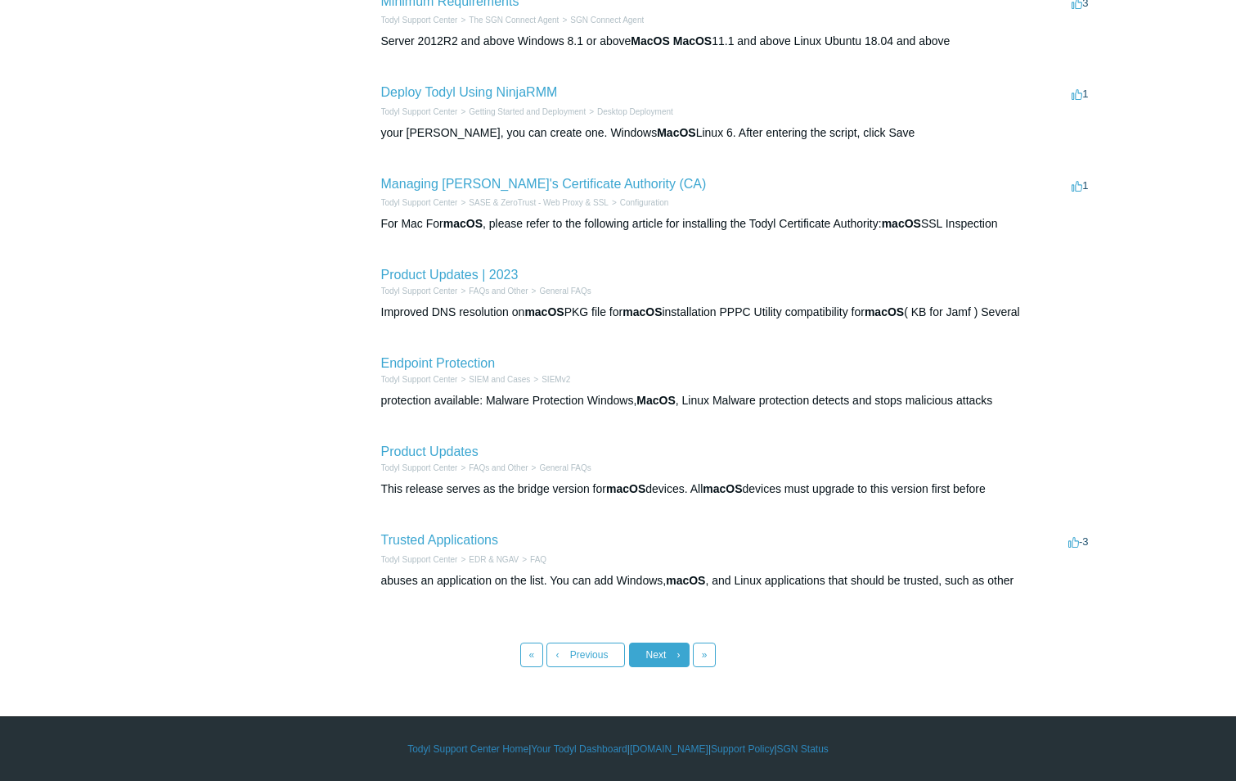 Image resolution: width=1236 pixels, height=781 pixels. What do you see at coordinates (737, 41) in the screenshot?
I see `div: Server 2012R2 and above Windows 8.1 or above 11.1 and above Linux Ubuntu 18.04 and above` at bounding box center [737, 41].